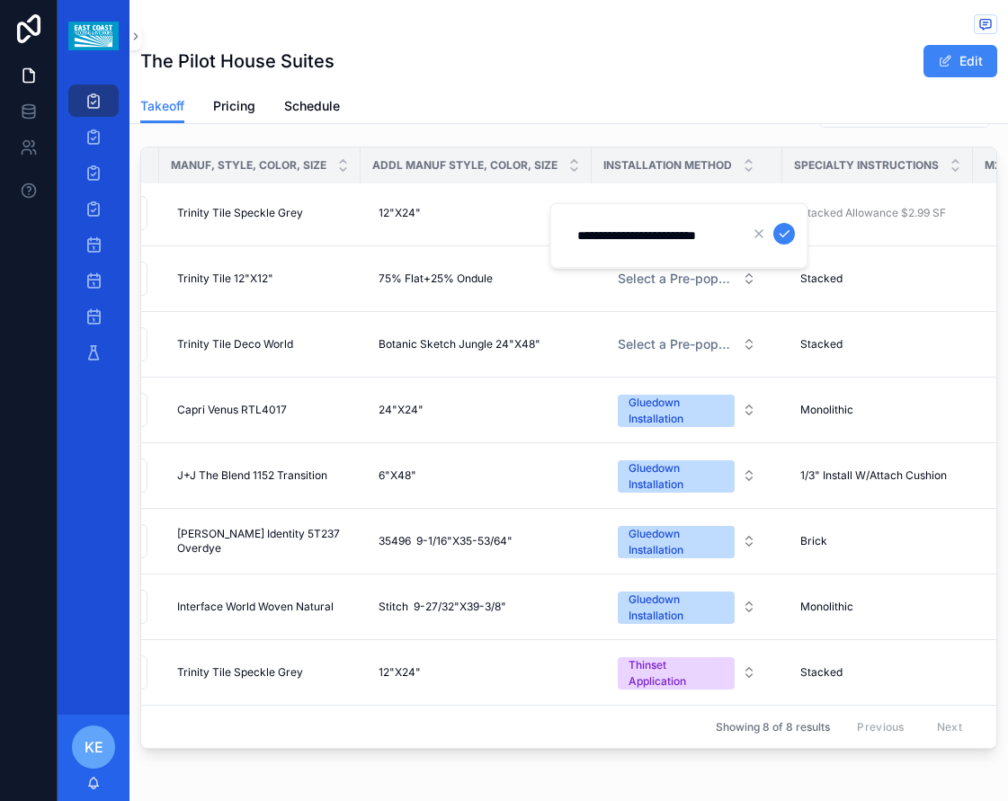  What do you see at coordinates (866, 165) in the screenshot?
I see `span: Specialty Instructions` at bounding box center [866, 165].